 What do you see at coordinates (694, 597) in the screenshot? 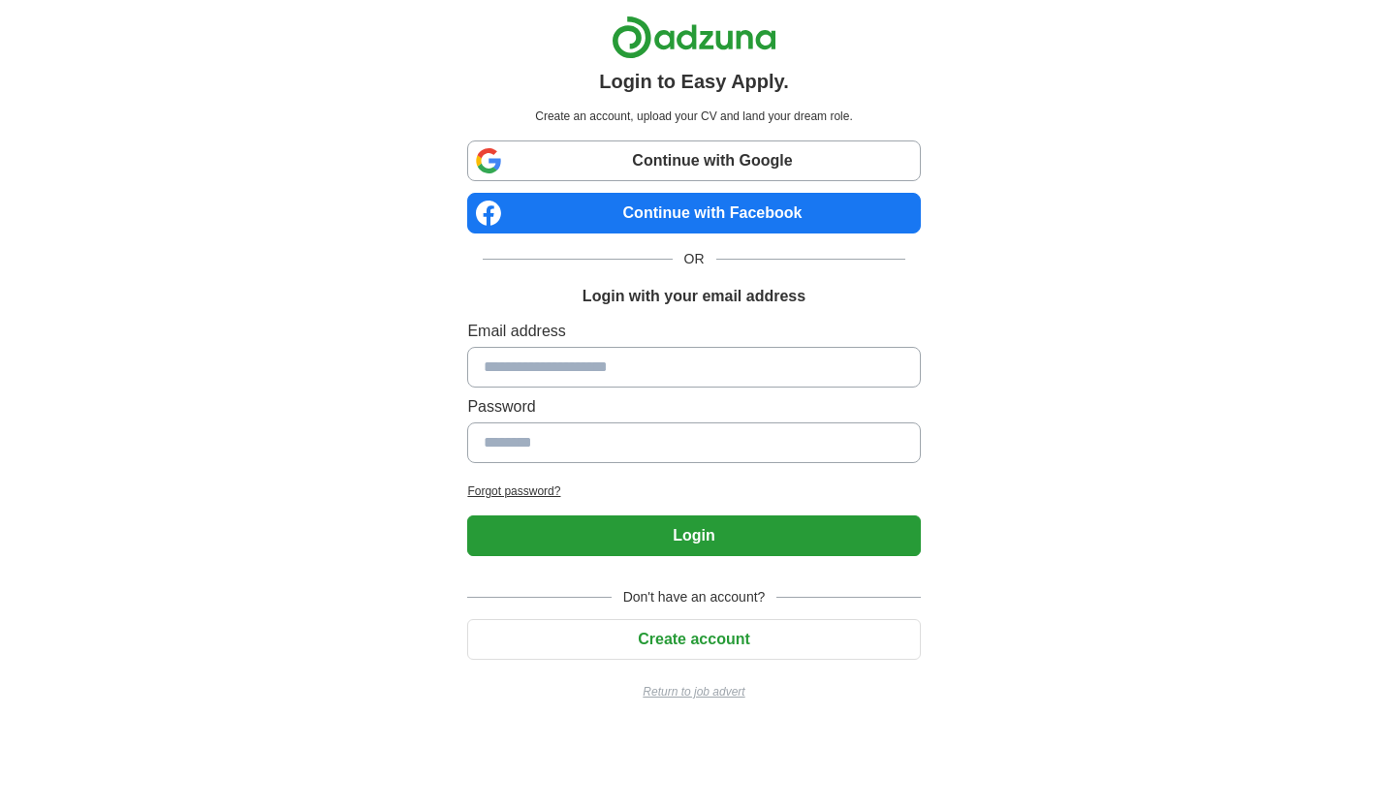
I see `span: Don't have an account?` at bounding box center [694, 597].